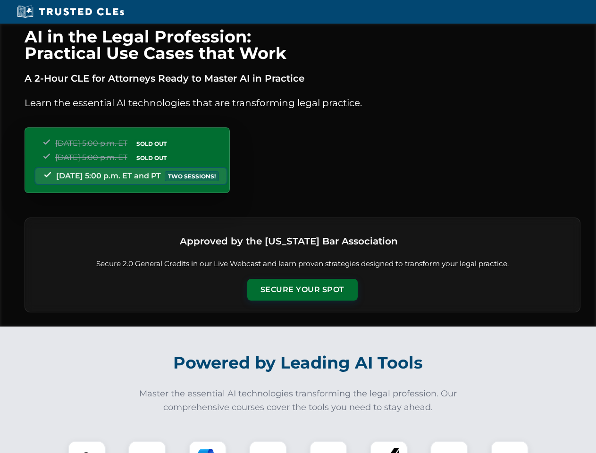 This screenshot has width=596, height=453. Describe the element at coordinates (302, 264) in the screenshot. I see `p: Secure 2.0 General Credits in our Live Webcast and learn proven strategies designed to transform ...` at that location.